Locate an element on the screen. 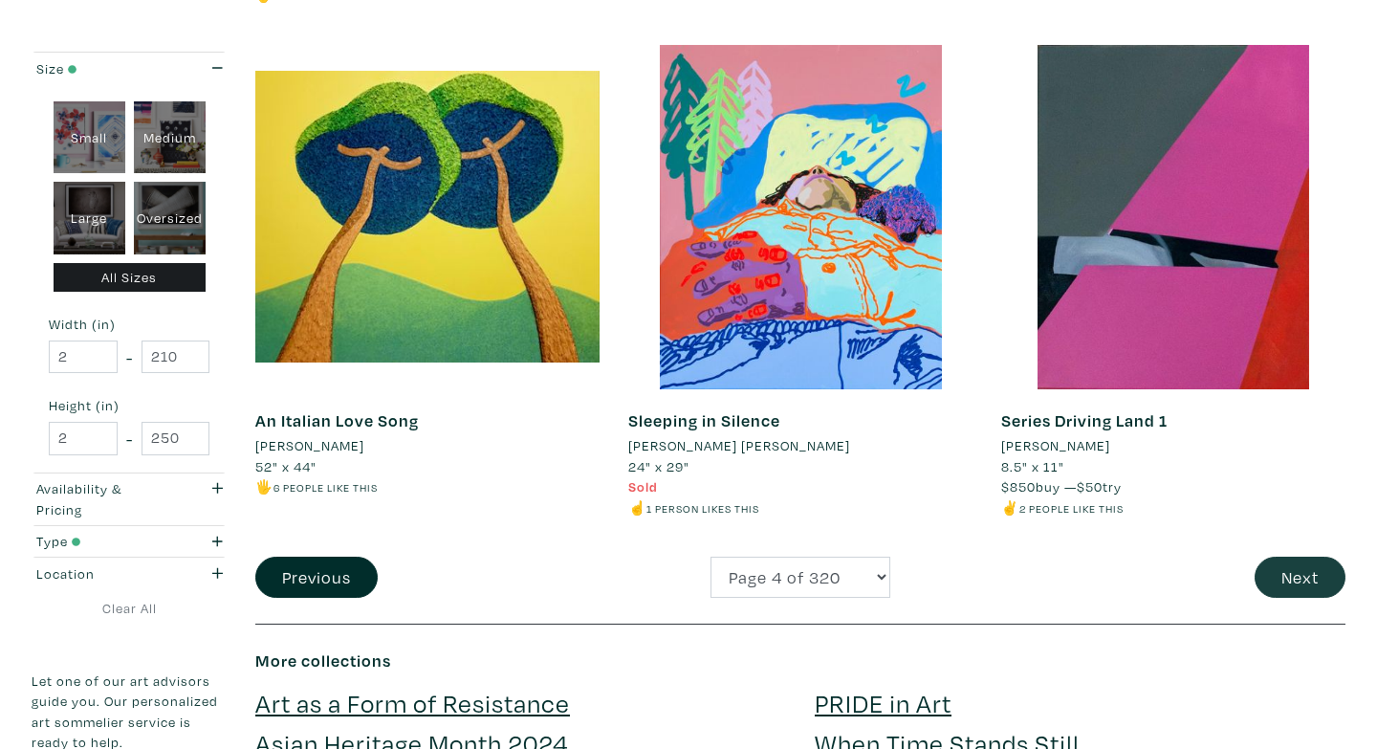 The width and height of the screenshot is (1377, 749). span: $50 is located at coordinates (1089, 486).